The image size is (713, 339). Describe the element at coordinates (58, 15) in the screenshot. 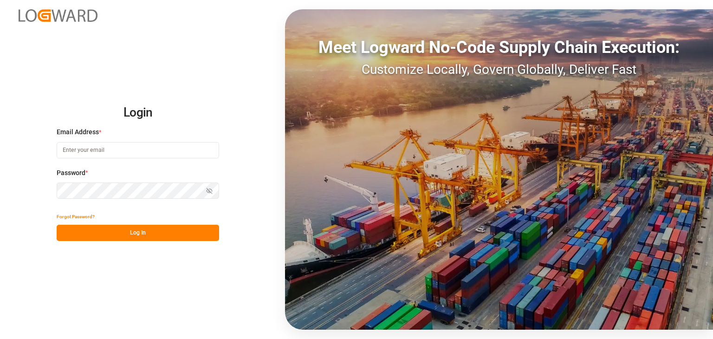

I see `img: Logward_new_orange.png` at that location.